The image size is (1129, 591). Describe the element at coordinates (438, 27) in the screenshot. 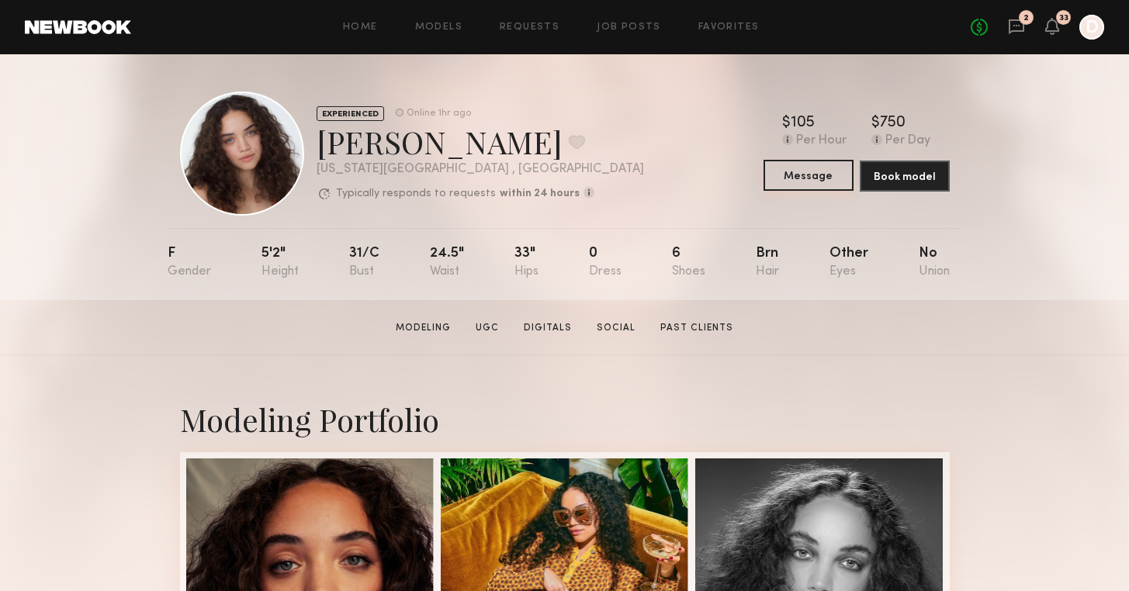

I see `a: Models` at that location.